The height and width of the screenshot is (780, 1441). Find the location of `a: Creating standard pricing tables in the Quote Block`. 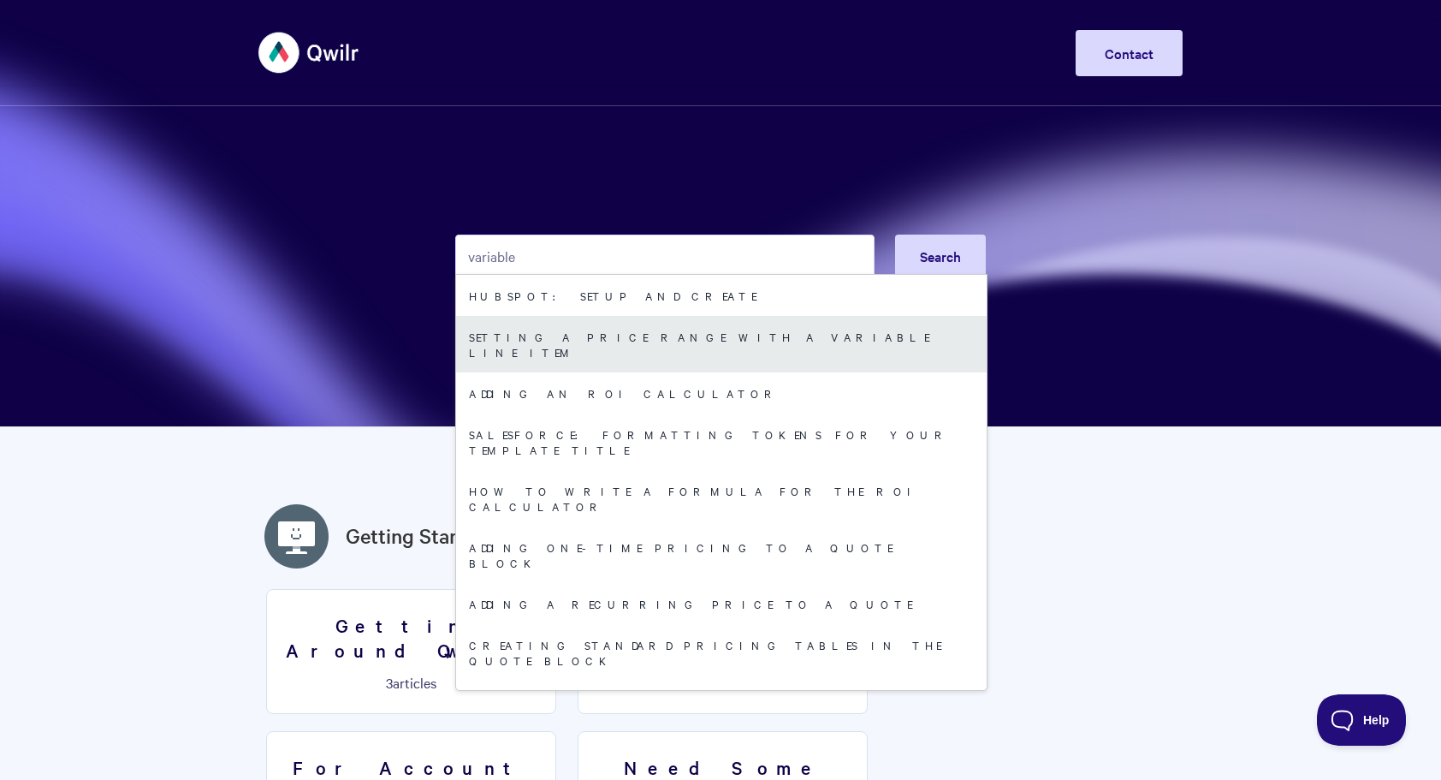

a: Creating standard pricing tables in the Quote Block is located at coordinates (722, 652).